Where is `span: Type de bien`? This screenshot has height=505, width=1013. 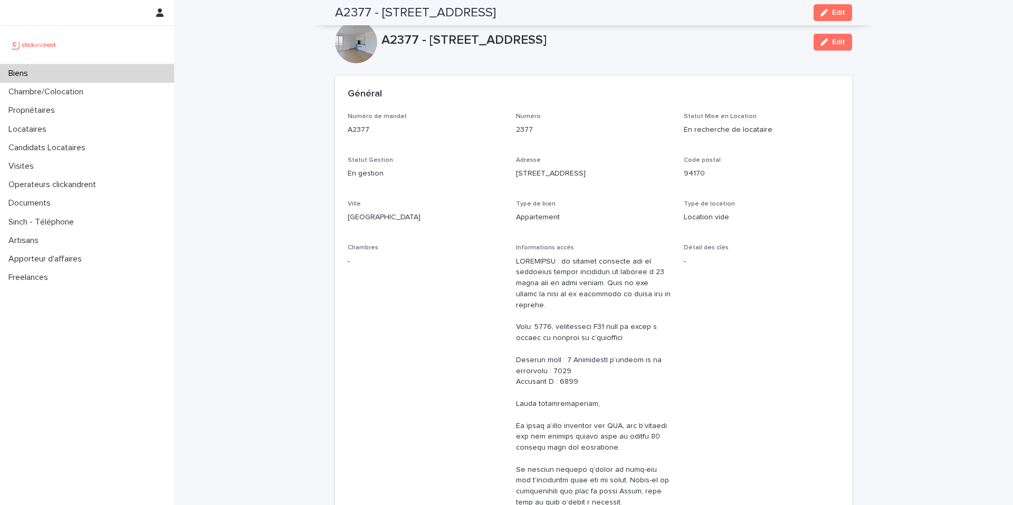 span: Type de bien is located at coordinates (535, 204).